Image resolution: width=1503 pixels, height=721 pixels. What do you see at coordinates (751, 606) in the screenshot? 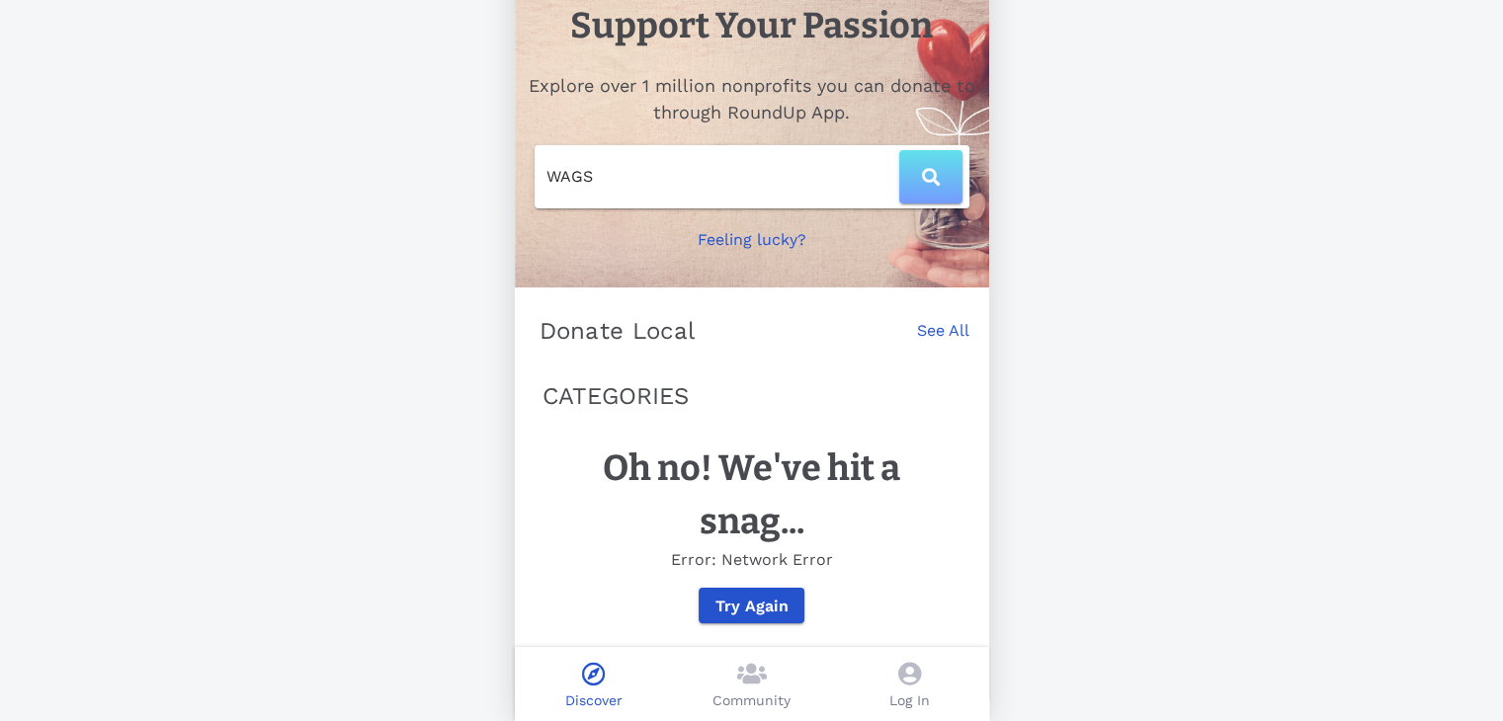
I see `button: Try Again` at bounding box center [751, 606].